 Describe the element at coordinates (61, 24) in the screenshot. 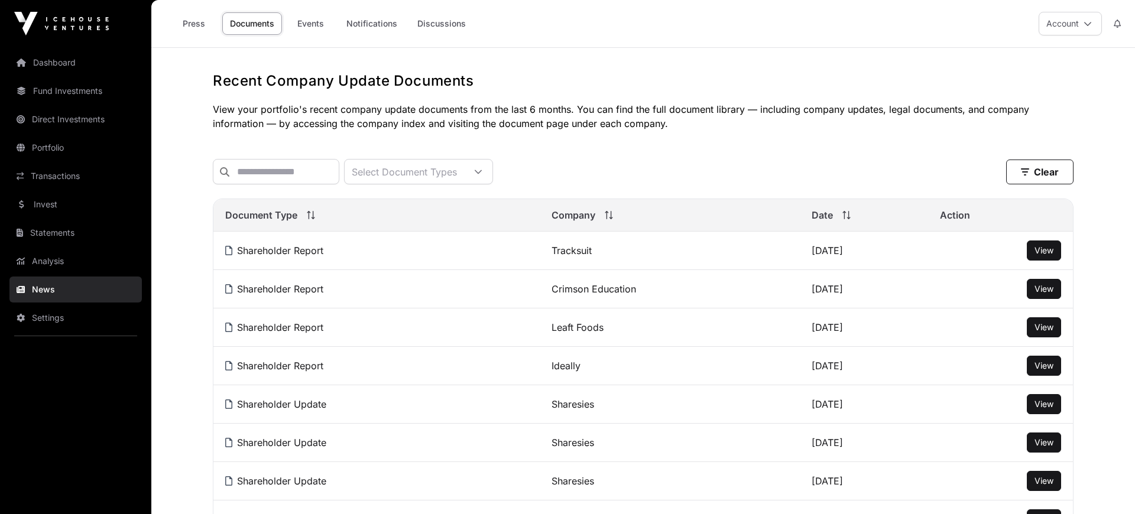

I see `img: Icehouse Ventures Logo` at that location.